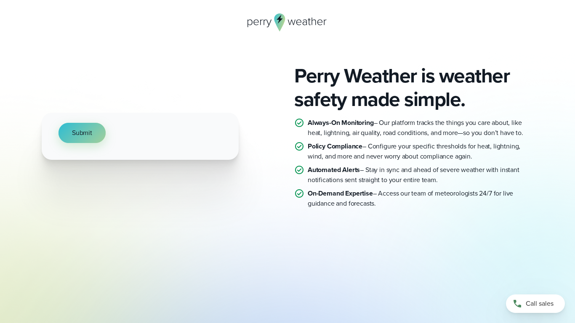 This screenshot has width=575, height=323. I want to click on a: Call sales, so click(535, 304).